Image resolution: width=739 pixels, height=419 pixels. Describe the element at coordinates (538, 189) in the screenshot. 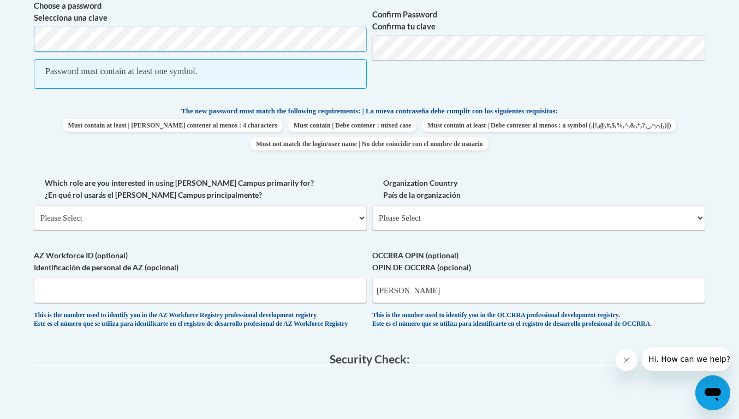

I see `label: Organization Country País de la organización` at that location.